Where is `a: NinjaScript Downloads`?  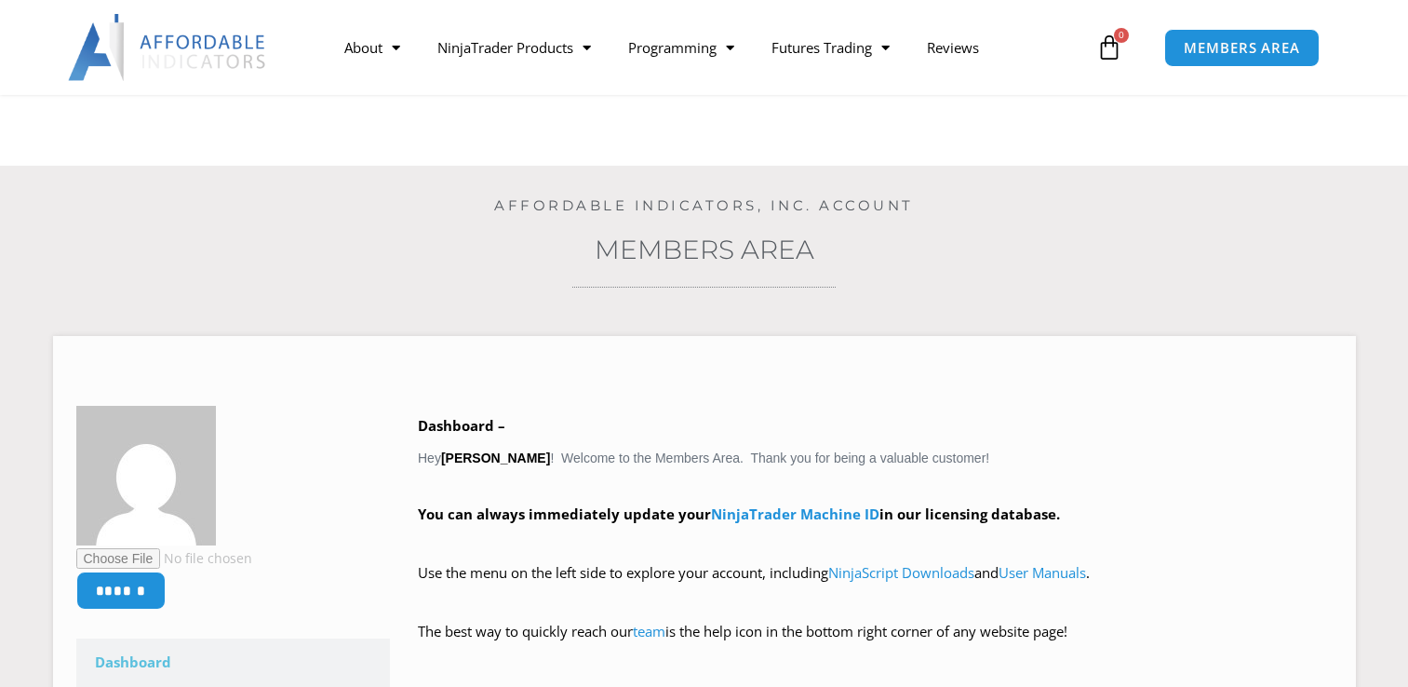 a: NinjaScript Downloads is located at coordinates (901, 572).